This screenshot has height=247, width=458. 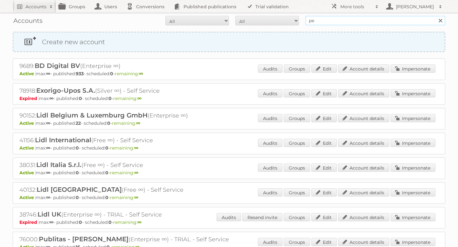 I want to click on span: Lidl Belgium & Luxemburg GmbH, so click(x=92, y=115).